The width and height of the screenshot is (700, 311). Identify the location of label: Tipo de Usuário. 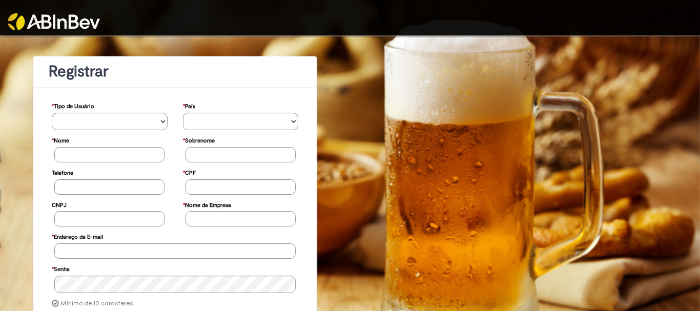
(73, 105).